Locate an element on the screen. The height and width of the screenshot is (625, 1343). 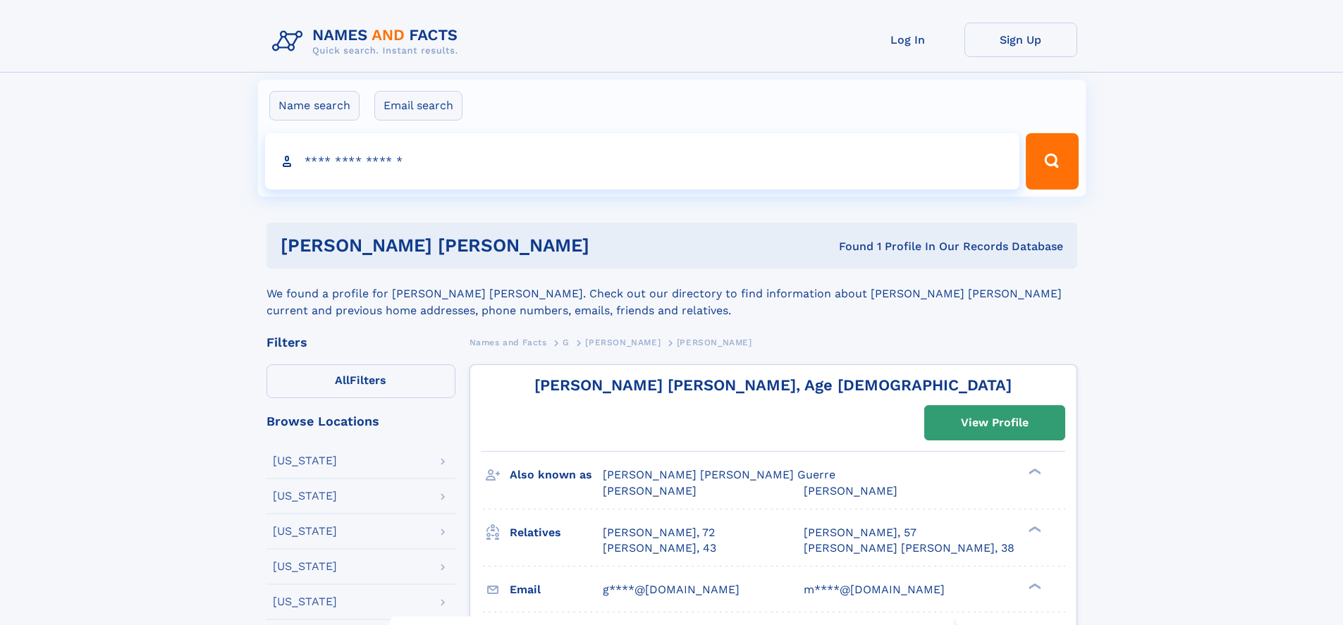
label: Name search is located at coordinates (315, 106).